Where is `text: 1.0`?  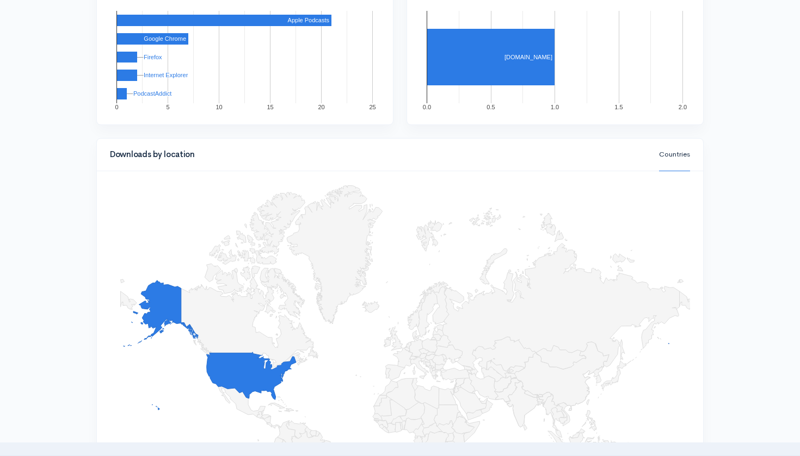 text: 1.0 is located at coordinates (554, 107).